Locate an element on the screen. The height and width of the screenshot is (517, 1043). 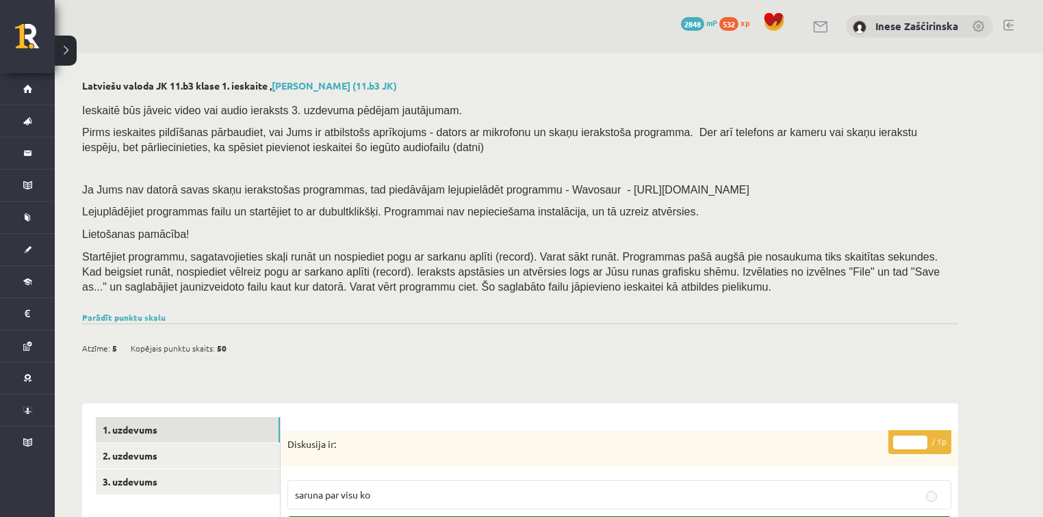
a: Rīgas 1. Tālmācības vidusskola is located at coordinates (35, 41).